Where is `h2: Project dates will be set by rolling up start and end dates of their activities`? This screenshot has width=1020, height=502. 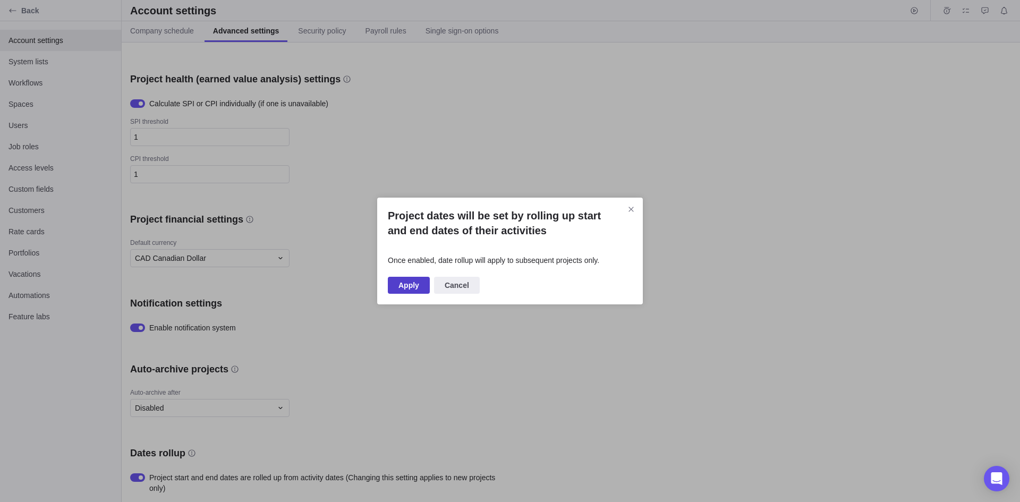 h2: Project dates will be set by rolling up start and end dates of their activities is located at coordinates (510, 223).